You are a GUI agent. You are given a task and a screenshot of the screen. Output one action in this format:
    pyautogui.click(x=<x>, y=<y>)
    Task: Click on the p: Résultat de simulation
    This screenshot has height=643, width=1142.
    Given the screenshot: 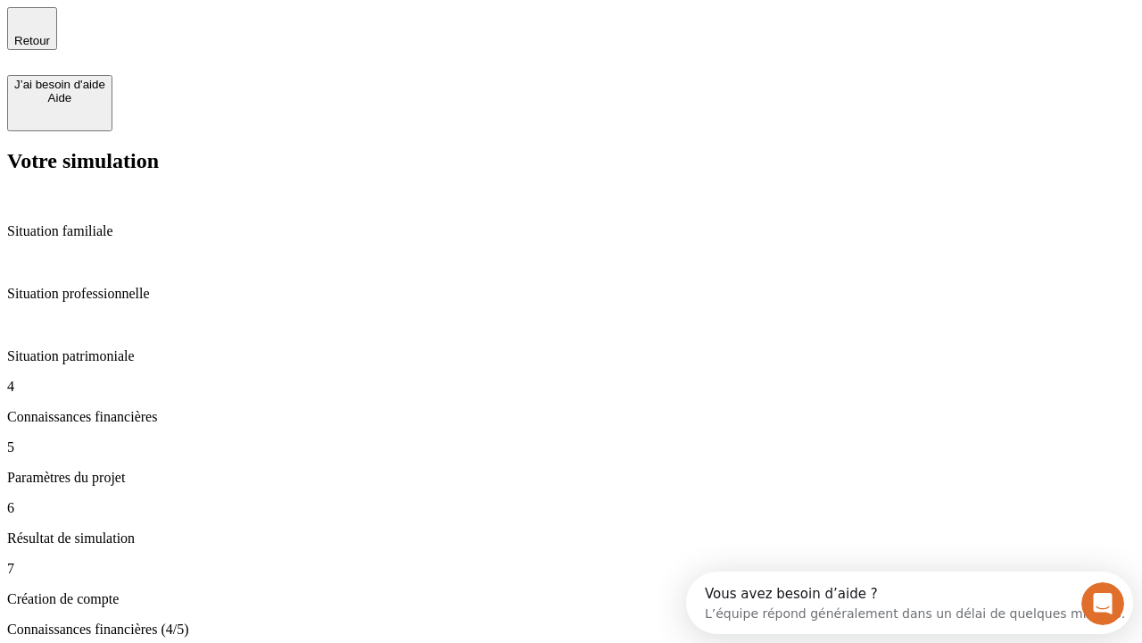 What is the action you would take?
    pyautogui.click(x=571, y=538)
    